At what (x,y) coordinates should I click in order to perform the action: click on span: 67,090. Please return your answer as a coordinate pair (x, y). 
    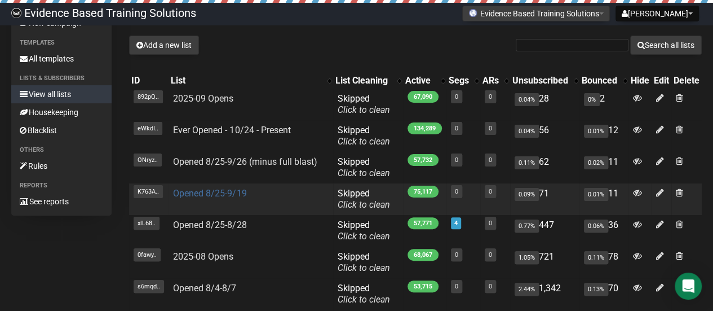
    Looking at the image, I should click on (423, 96).